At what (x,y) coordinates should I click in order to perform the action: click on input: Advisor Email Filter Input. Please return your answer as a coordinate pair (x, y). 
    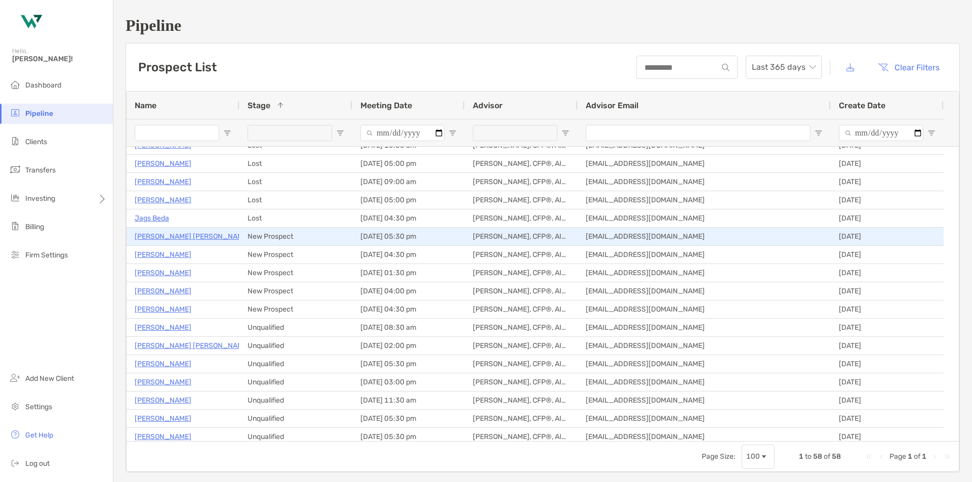
    Looking at the image, I should click on (698, 133).